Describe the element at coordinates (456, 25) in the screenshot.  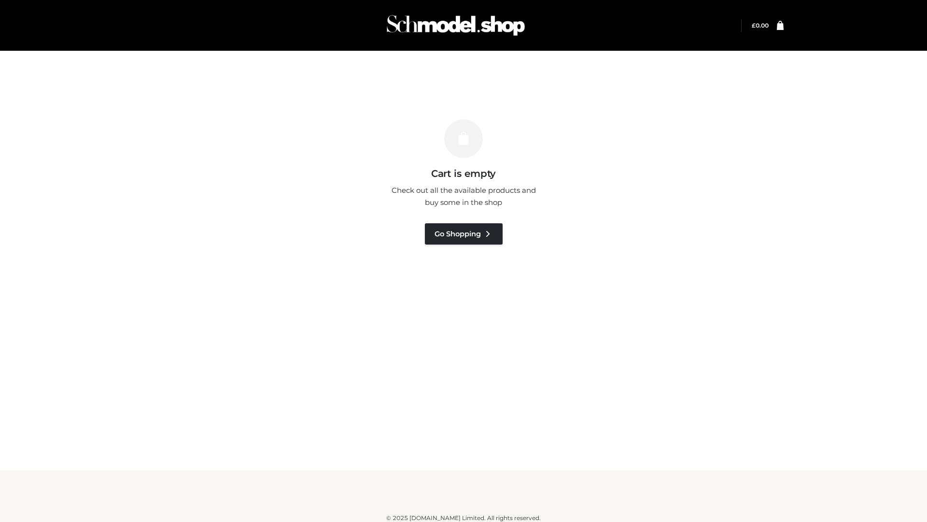
I see `img: Schmodel Admin 964` at that location.